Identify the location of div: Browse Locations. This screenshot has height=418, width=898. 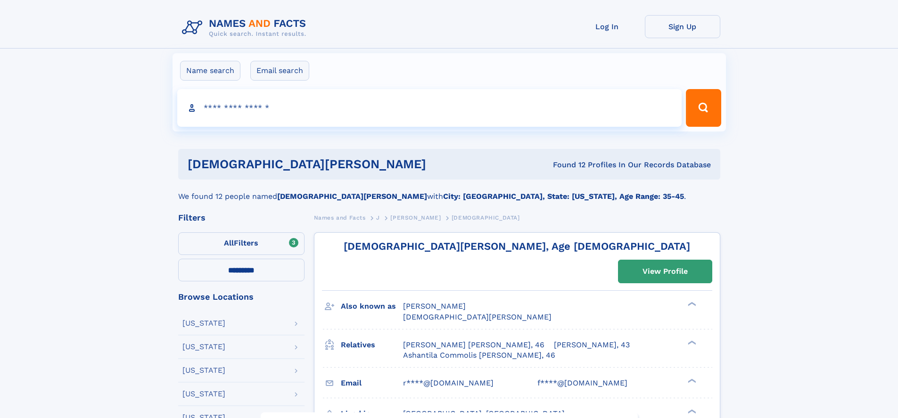
(241, 297).